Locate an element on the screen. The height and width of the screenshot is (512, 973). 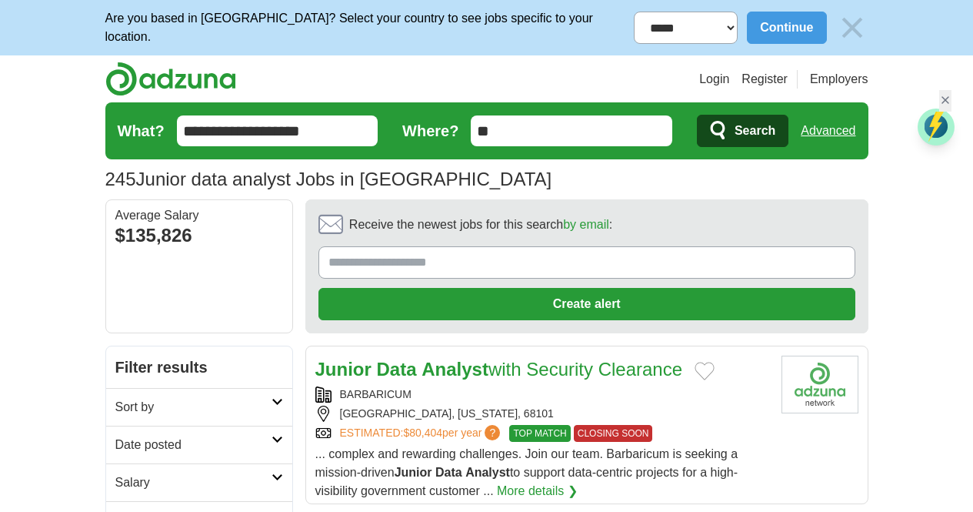
a: Date posted is located at coordinates (199, 444).